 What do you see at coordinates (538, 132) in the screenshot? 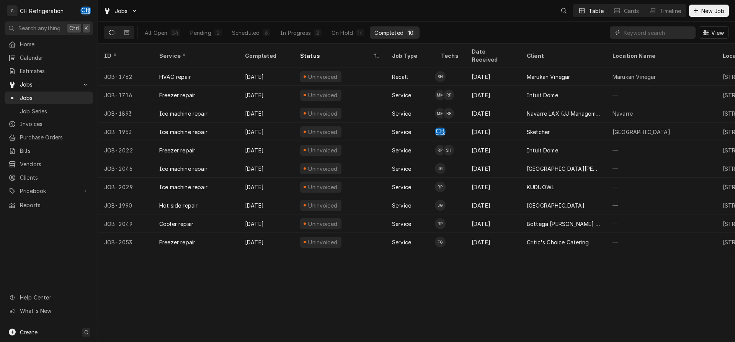
I see `div: Sketcher` at bounding box center [538, 132].